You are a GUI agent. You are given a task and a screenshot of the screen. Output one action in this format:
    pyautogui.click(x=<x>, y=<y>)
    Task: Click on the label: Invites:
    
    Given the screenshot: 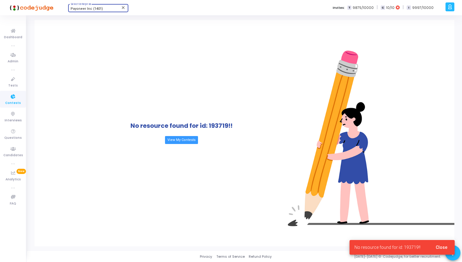 What is the action you would take?
    pyautogui.click(x=339, y=8)
    